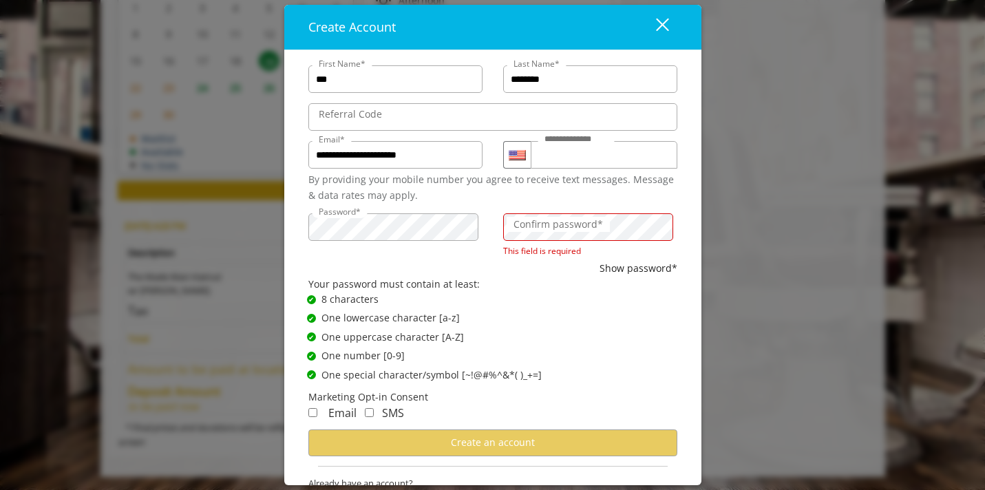 The width and height of the screenshot is (985, 490). Describe the element at coordinates (431, 374) in the screenshot. I see `span: One special character/symbol [~!@#%^&*( )_+=]` at that location.